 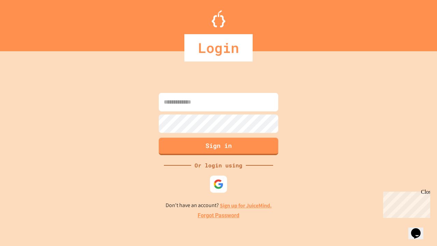 I want to click on div: Login, so click(x=219, y=48).